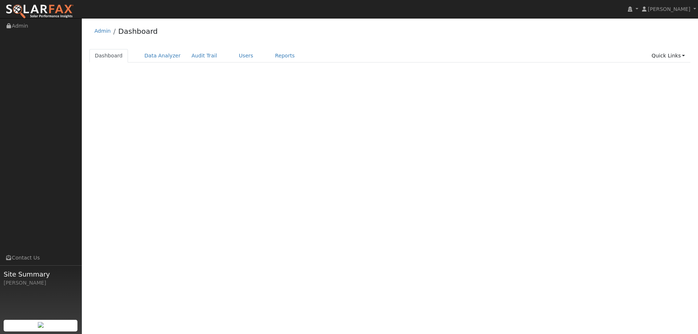 Image resolution: width=698 pixels, height=334 pixels. What do you see at coordinates (204, 56) in the screenshot?
I see `a: Audit Trail` at bounding box center [204, 56].